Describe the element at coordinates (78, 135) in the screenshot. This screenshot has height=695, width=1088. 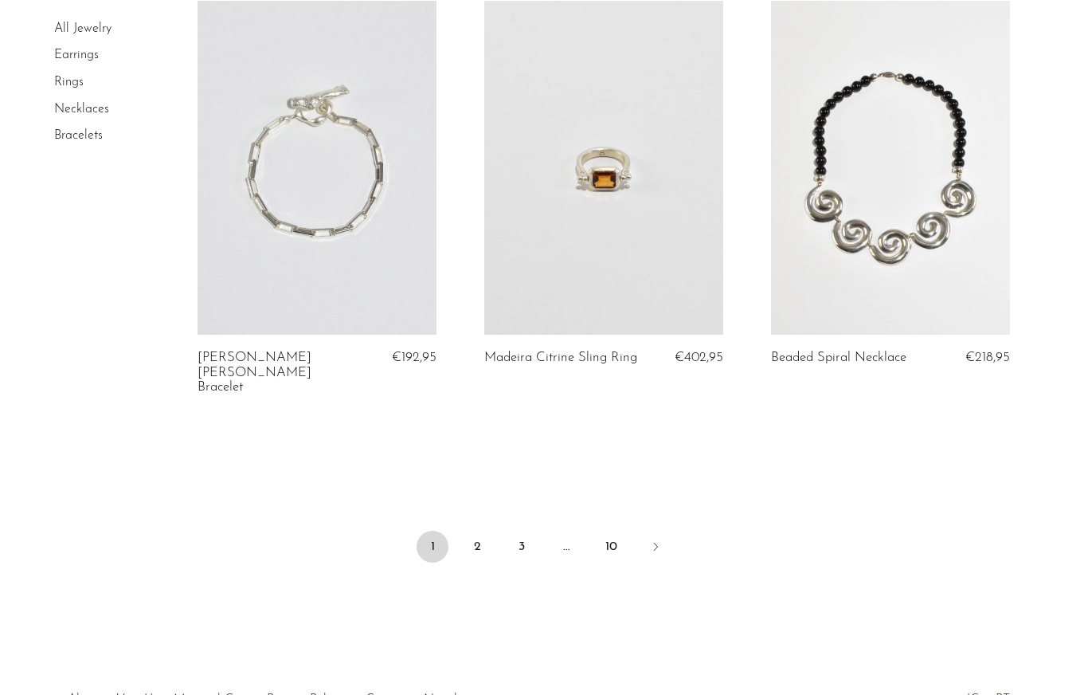
I see `a: Bracelets` at that location.